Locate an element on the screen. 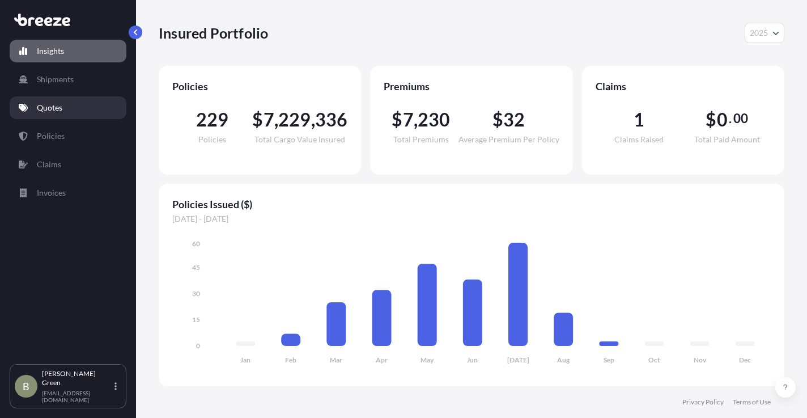 The image size is (807, 418). span: Claims is located at coordinates (683, 86).